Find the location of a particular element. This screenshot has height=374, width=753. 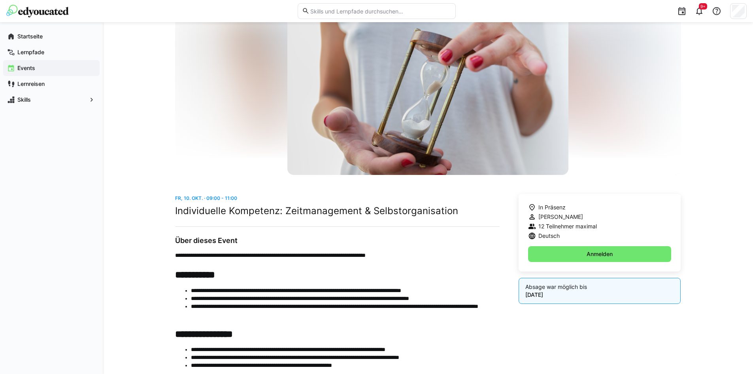

h3: Über dieses Event is located at coordinates (337, 240).